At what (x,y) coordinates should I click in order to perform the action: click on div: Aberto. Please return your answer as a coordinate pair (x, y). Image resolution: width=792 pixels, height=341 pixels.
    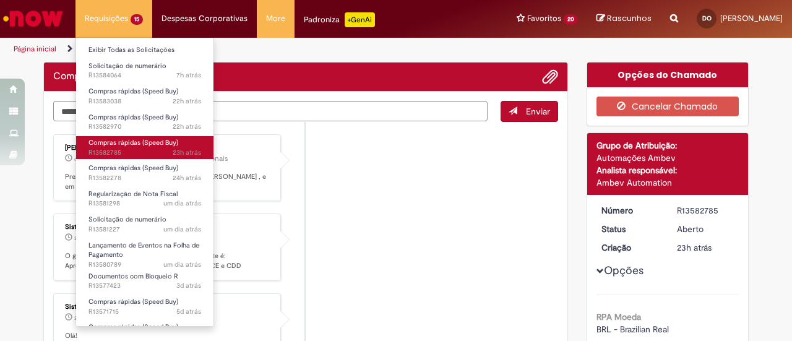
    Looking at the image, I should click on (706, 229).